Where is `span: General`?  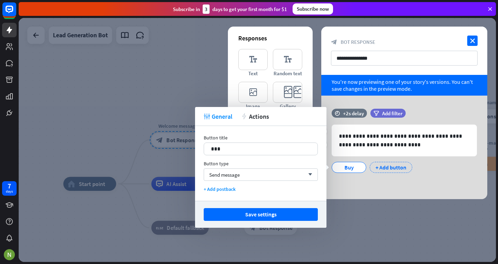 span: General is located at coordinates (222, 116).